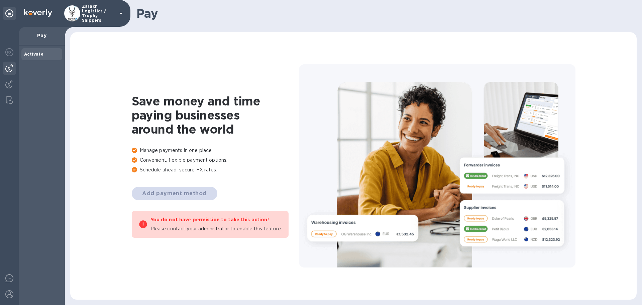 This screenshot has width=642, height=305. What do you see at coordinates (38, 13) in the screenshot?
I see `img: Logo` at bounding box center [38, 13].